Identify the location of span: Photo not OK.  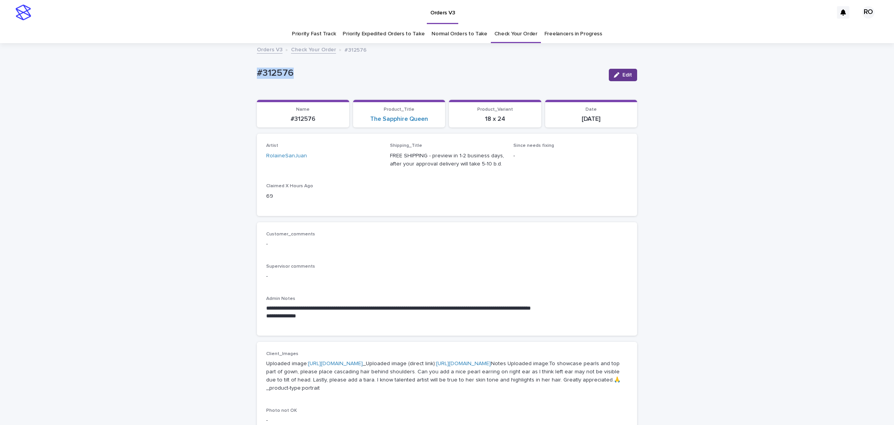
(281, 410).